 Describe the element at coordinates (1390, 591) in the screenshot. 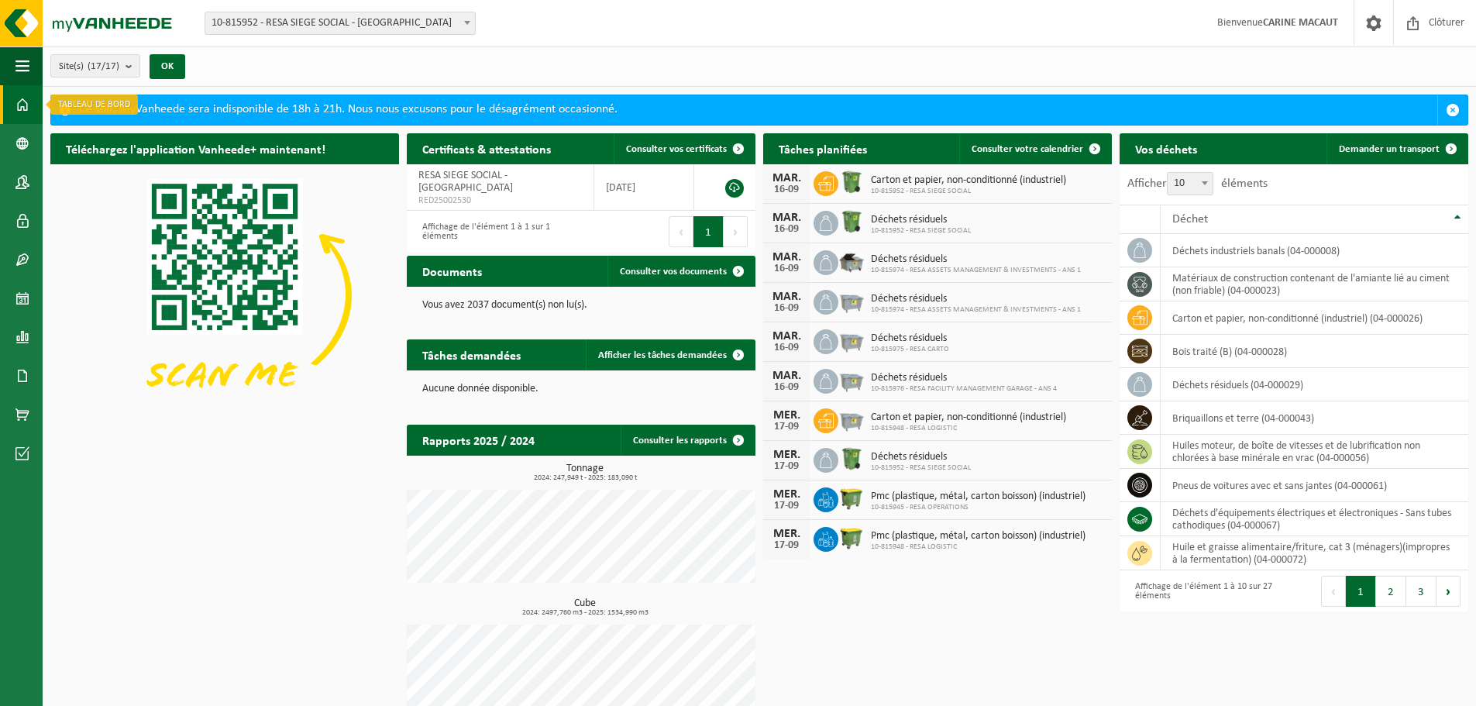

I see `button: 2` at that location.